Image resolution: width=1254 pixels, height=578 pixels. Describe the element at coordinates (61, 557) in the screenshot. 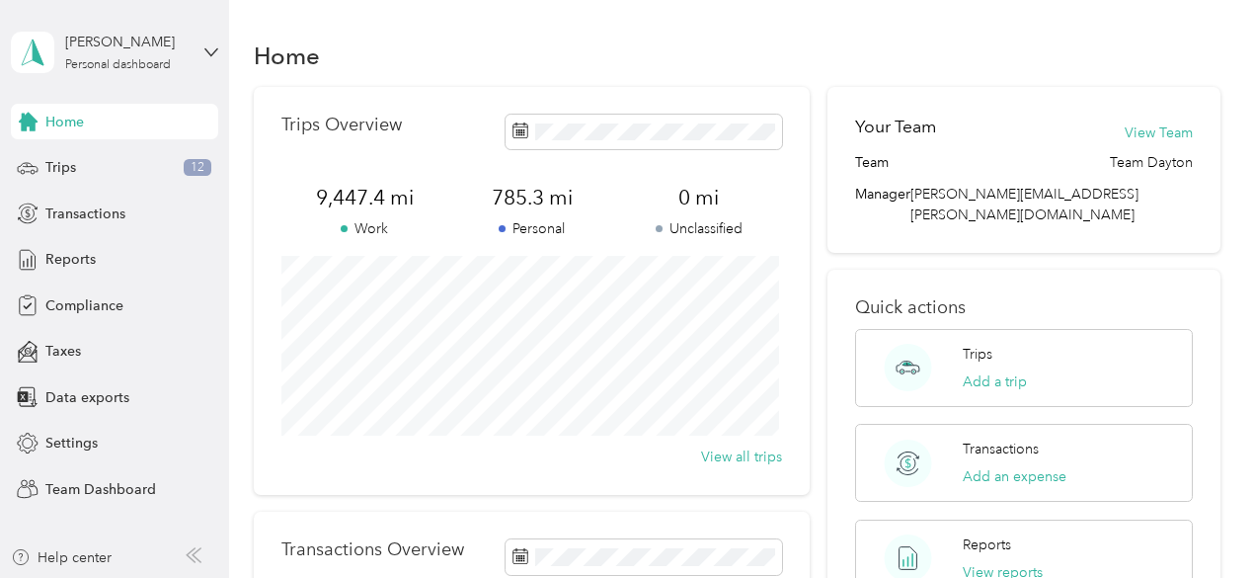

I see `div: Help center` at that location.